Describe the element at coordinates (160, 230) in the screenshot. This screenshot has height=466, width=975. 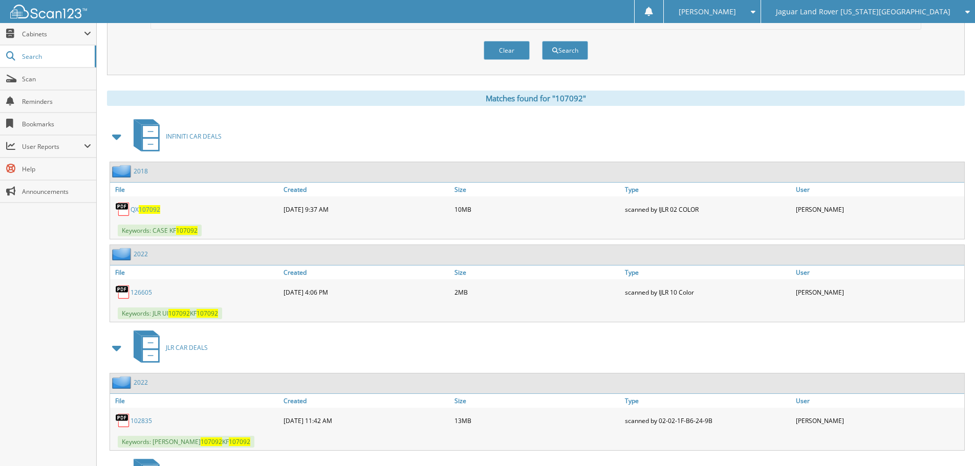
I see `span: Keywords: CASE KF` at that location.